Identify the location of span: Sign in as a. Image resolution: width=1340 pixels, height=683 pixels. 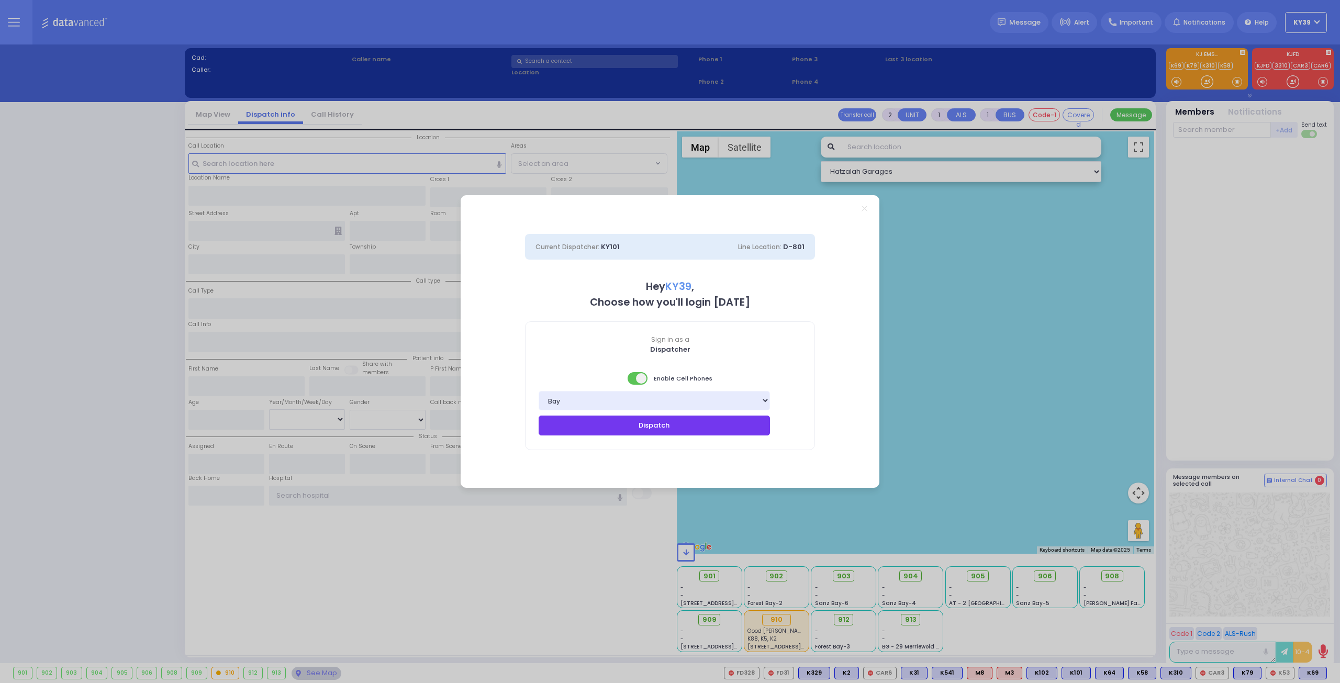
(670, 340).